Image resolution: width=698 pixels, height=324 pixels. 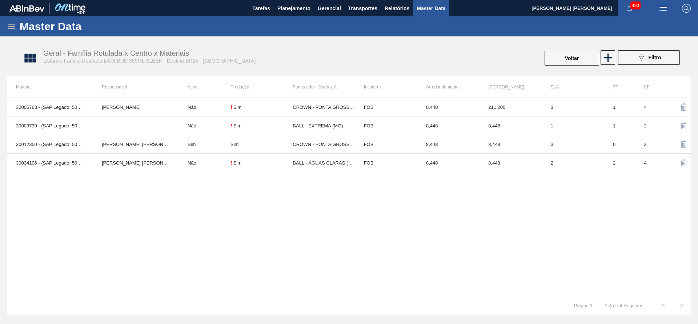 What do you see at coordinates (386, 87) in the screenshot?
I see `th: Incoterm` at bounding box center [386, 87].